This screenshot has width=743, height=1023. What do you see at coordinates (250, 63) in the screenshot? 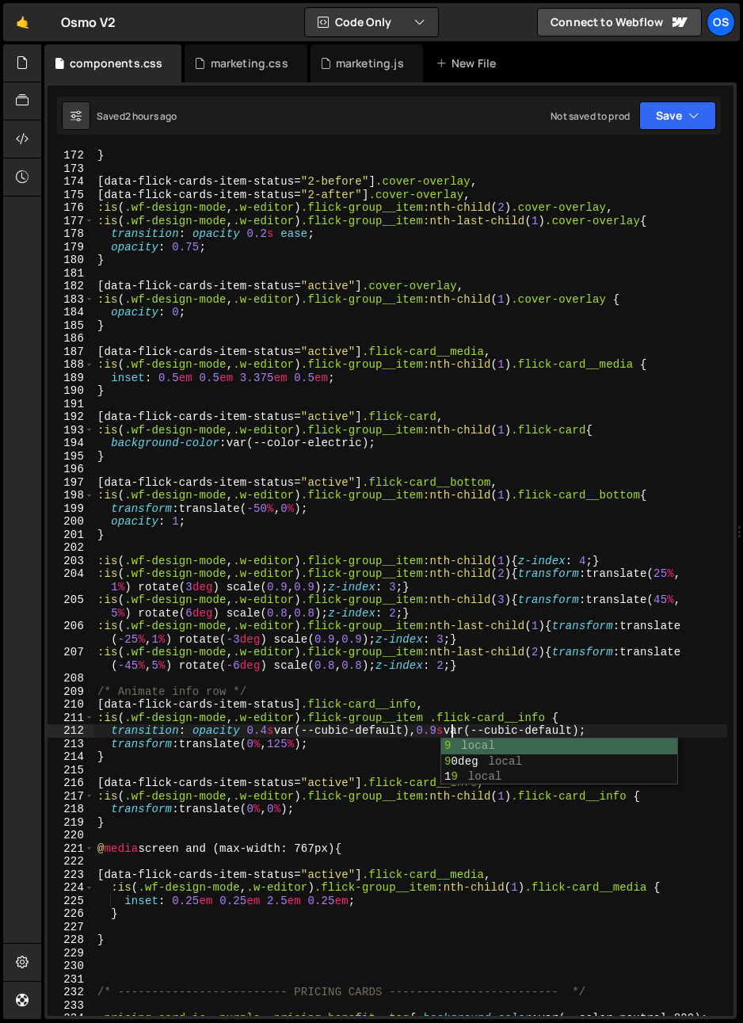
I see `div: marketing.css` at bounding box center [250, 63].